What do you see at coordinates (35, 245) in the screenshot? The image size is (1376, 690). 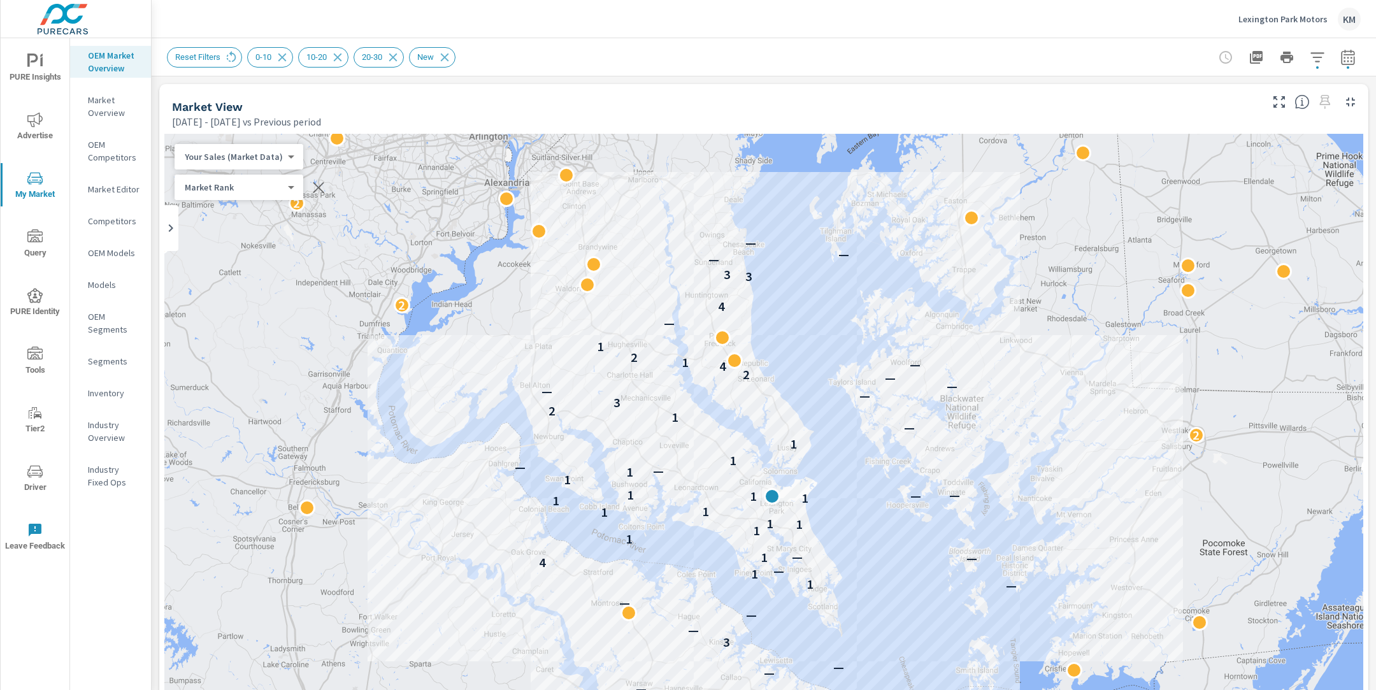 I see `span: Query` at bounding box center [35, 245].